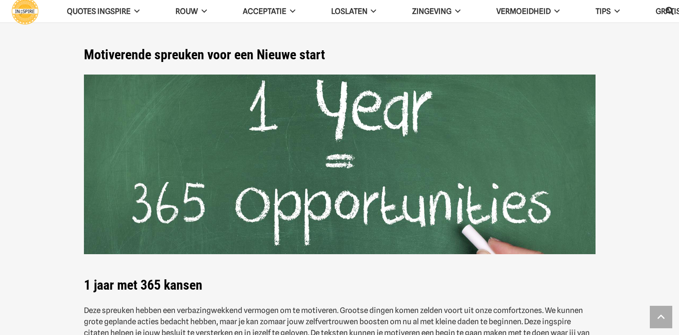 The width and height of the screenshot is (679, 335). What do you see at coordinates (661, 317) in the screenshot?
I see `a: Terug naar top` at bounding box center [661, 317].